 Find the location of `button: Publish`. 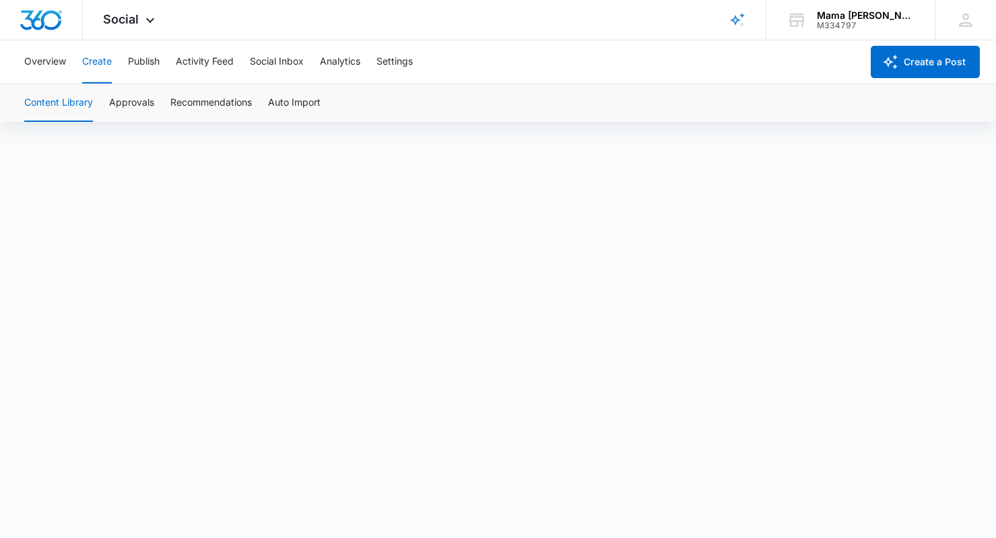

button: Publish is located at coordinates (143, 62).